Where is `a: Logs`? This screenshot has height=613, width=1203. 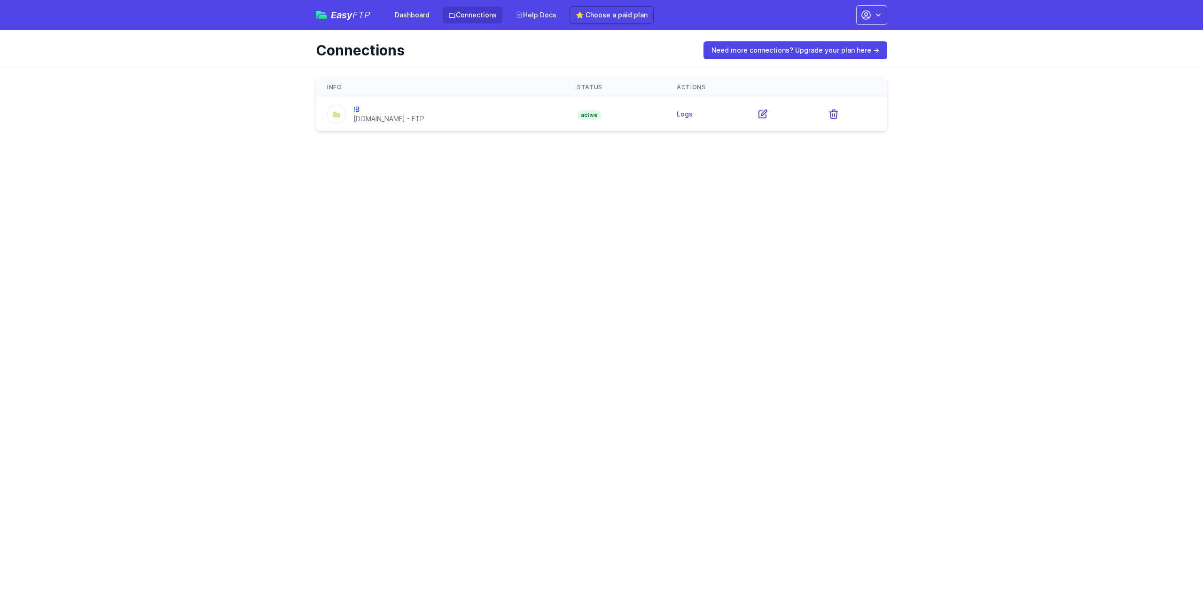
a: Logs is located at coordinates (685, 114).